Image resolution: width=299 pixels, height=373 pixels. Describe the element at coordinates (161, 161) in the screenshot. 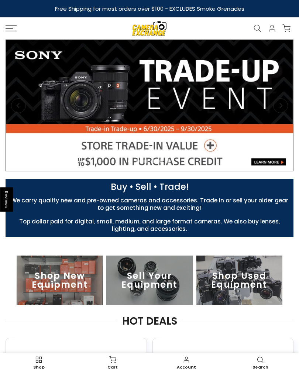

I see `li: Page dot 5` at that location.